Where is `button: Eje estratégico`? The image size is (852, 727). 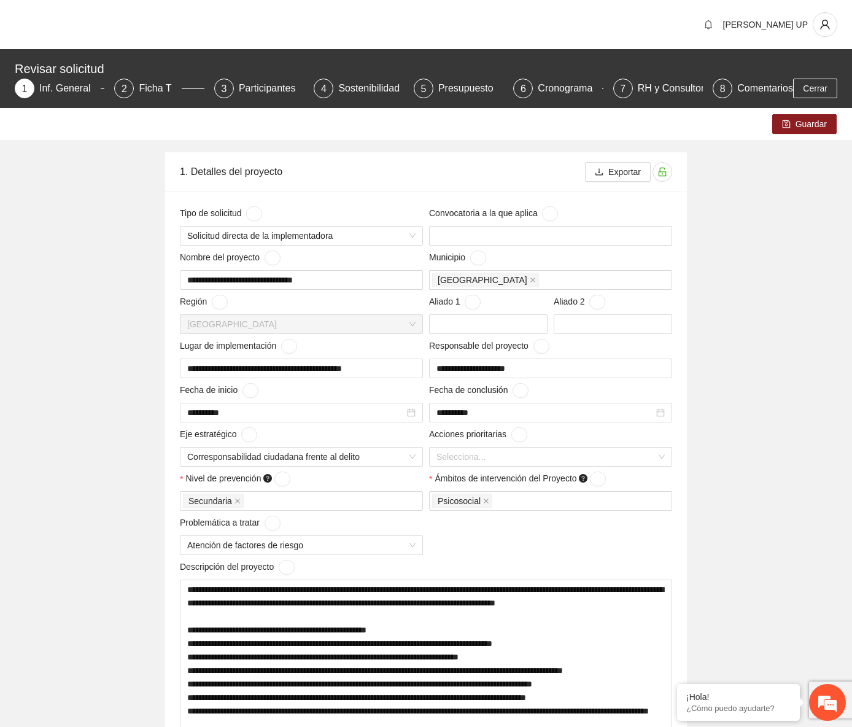
button: Eje estratégico is located at coordinates (249, 435).